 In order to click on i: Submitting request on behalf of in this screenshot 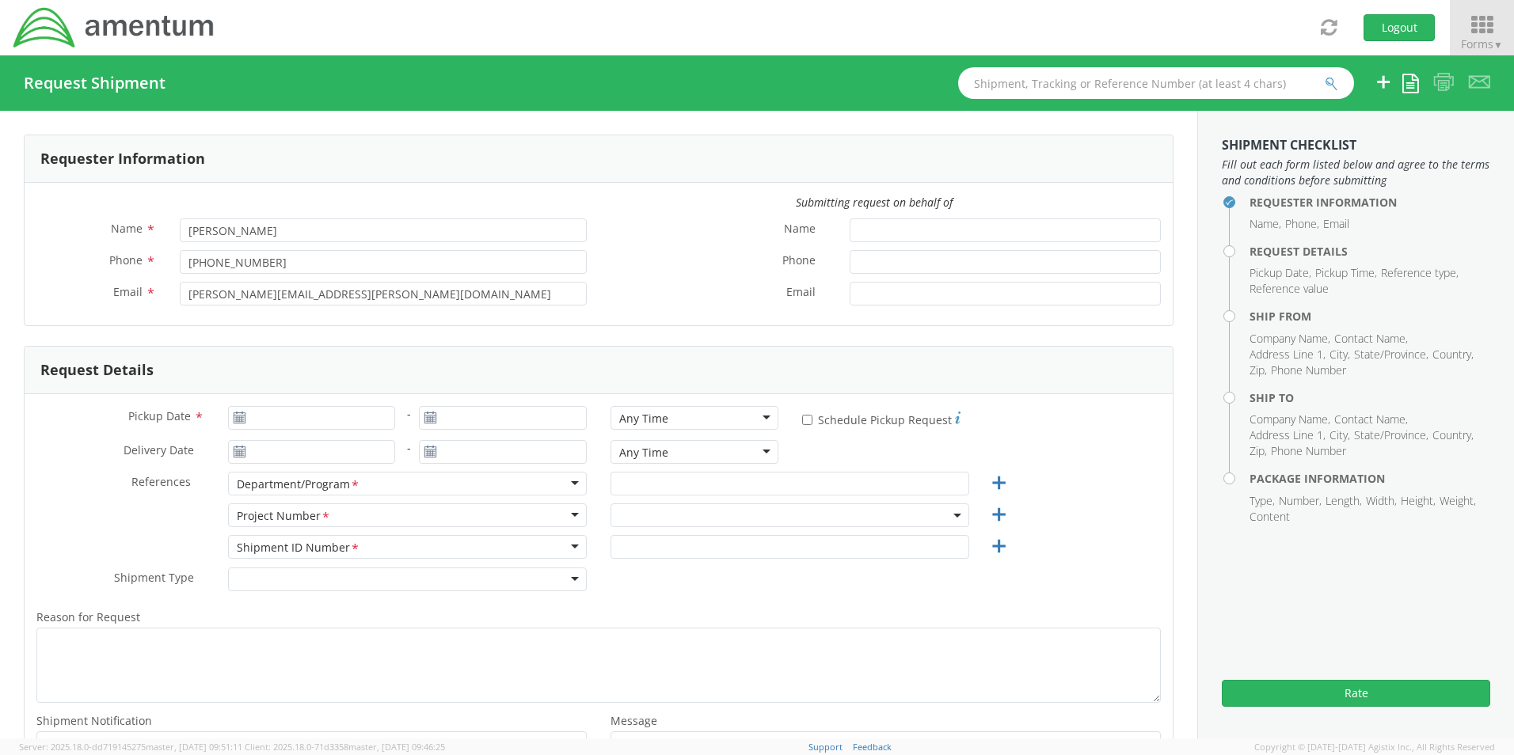, I will do `click(874, 202)`.